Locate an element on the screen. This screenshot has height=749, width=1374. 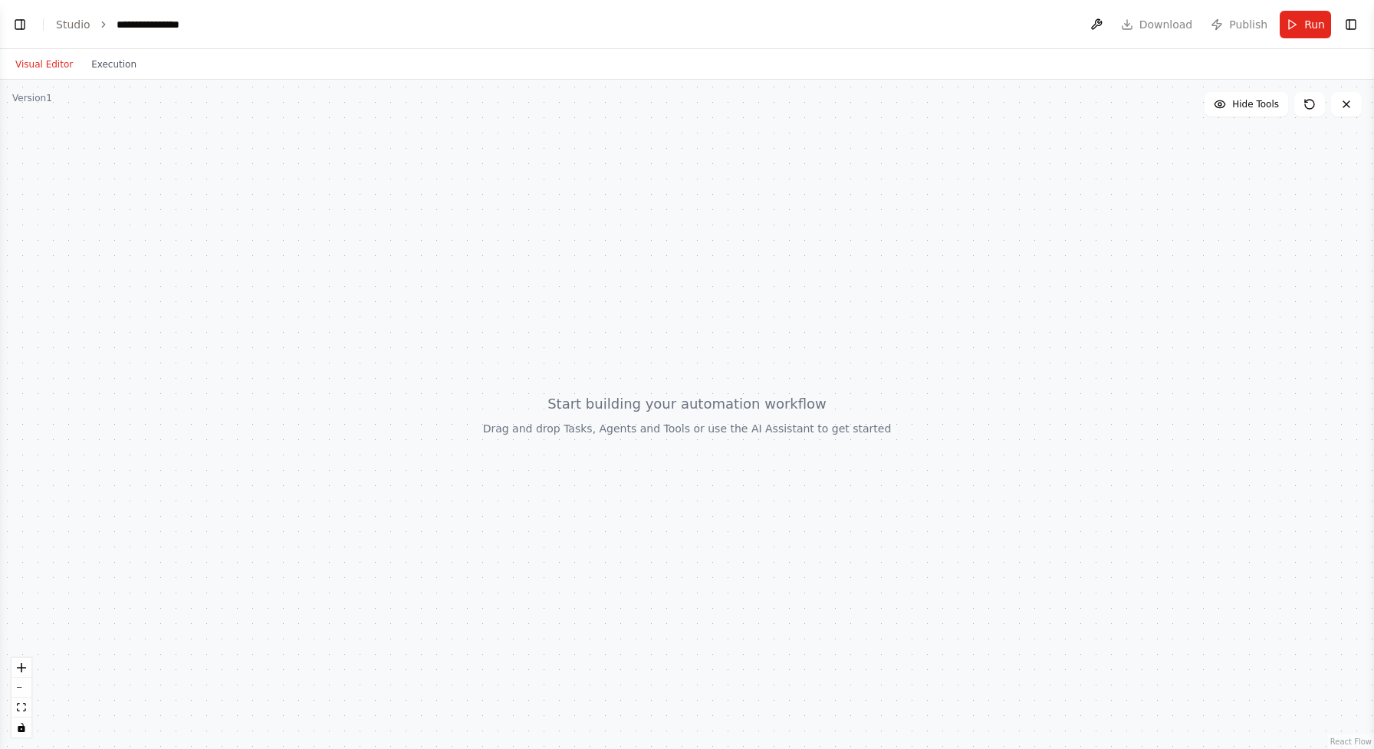
button: Hide Tools is located at coordinates (1246, 104).